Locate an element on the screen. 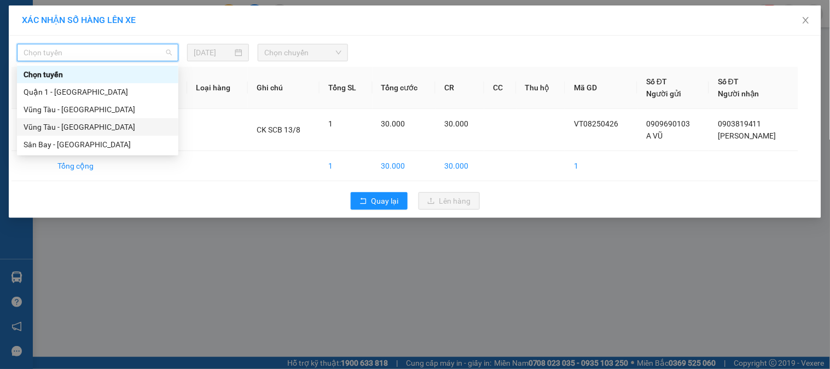 This screenshot has width=830, height=369. button: uploadLên hàng is located at coordinates (449, 201).